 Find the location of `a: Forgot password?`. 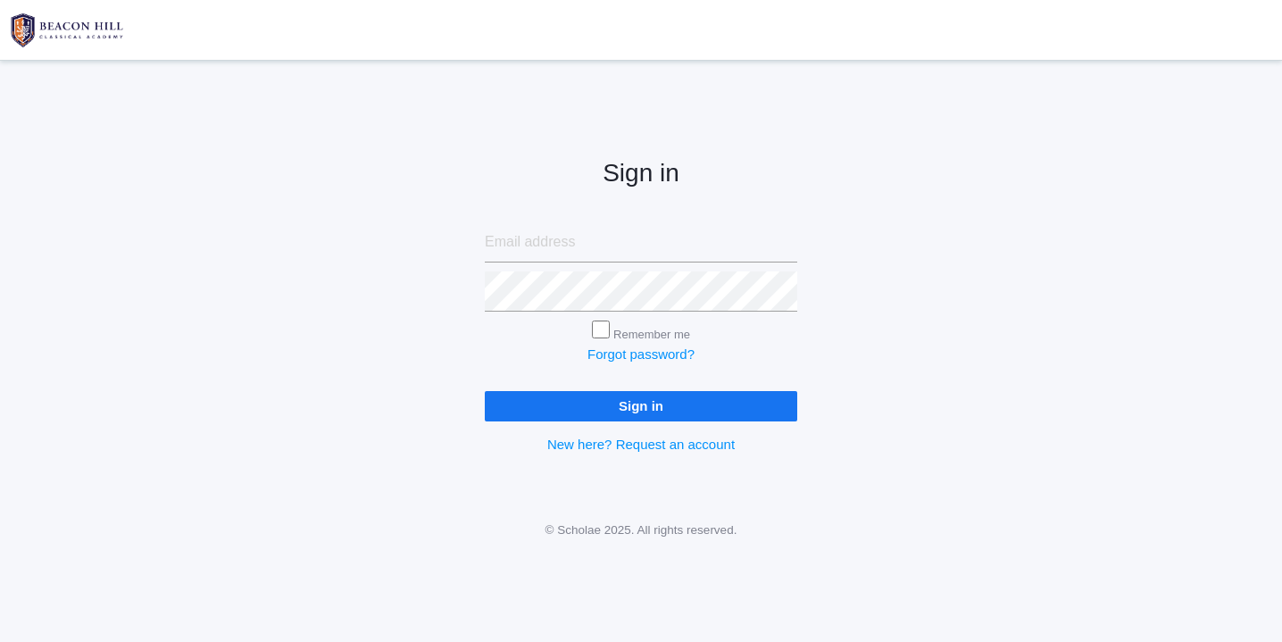

a: Forgot password? is located at coordinates (641, 353).